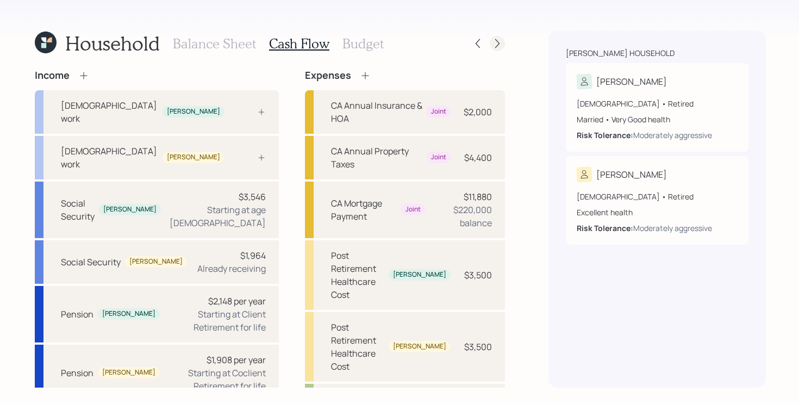 The width and height of the screenshot is (799, 405). Describe the element at coordinates (237, 301) in the screenshot. I see `div: $2,148 per year` at that location.